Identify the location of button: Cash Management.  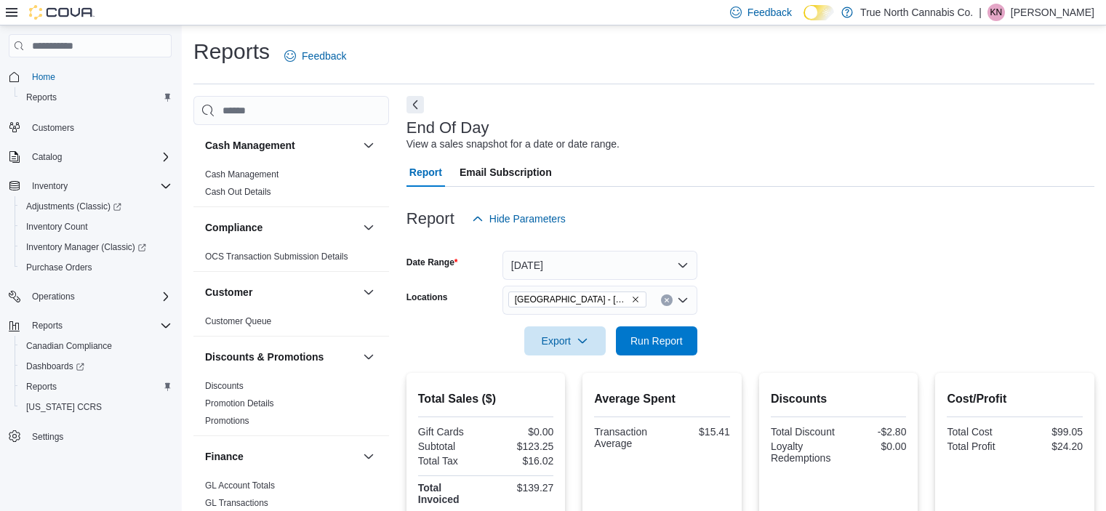
(281, 145).